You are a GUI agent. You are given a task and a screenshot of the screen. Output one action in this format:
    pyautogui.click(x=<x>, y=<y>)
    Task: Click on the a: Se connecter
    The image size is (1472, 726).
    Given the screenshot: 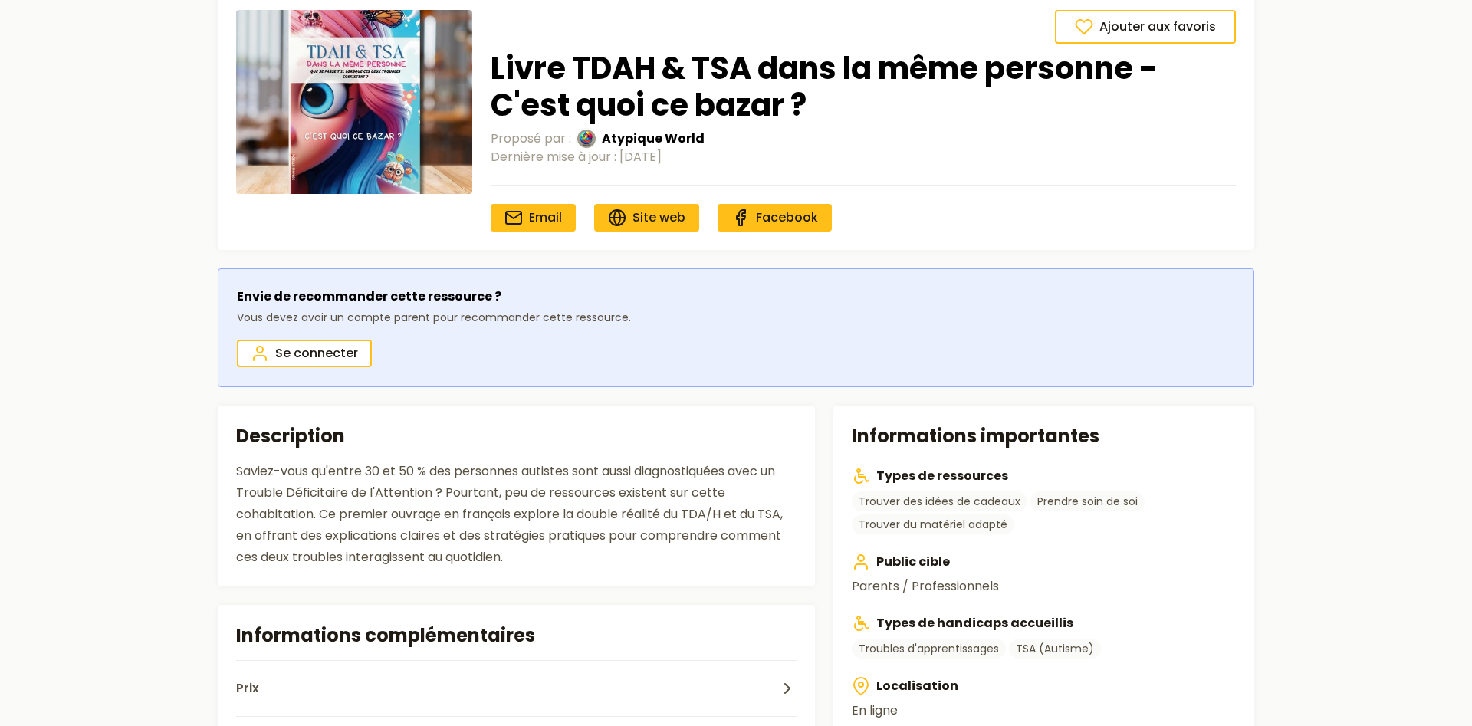 What is the action you would take?
    pyautogui.click(x=304, y=353)
    